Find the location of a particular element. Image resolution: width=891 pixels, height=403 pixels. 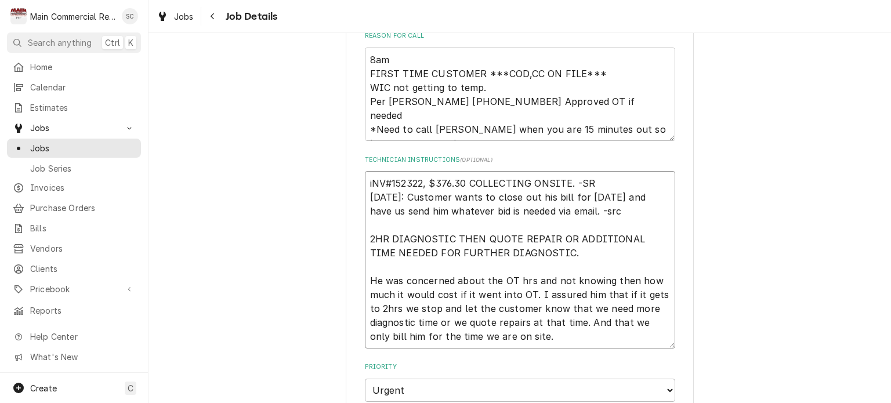

button: Navigate back is located at coordinates (213, 16).